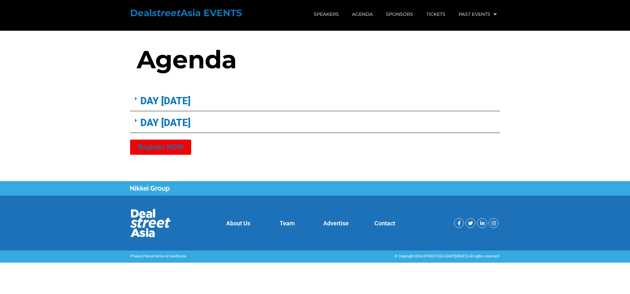 Image resolution: width=630 pixels, height=294 pixels. I want to click on a: Tickets, so click(436, 14).